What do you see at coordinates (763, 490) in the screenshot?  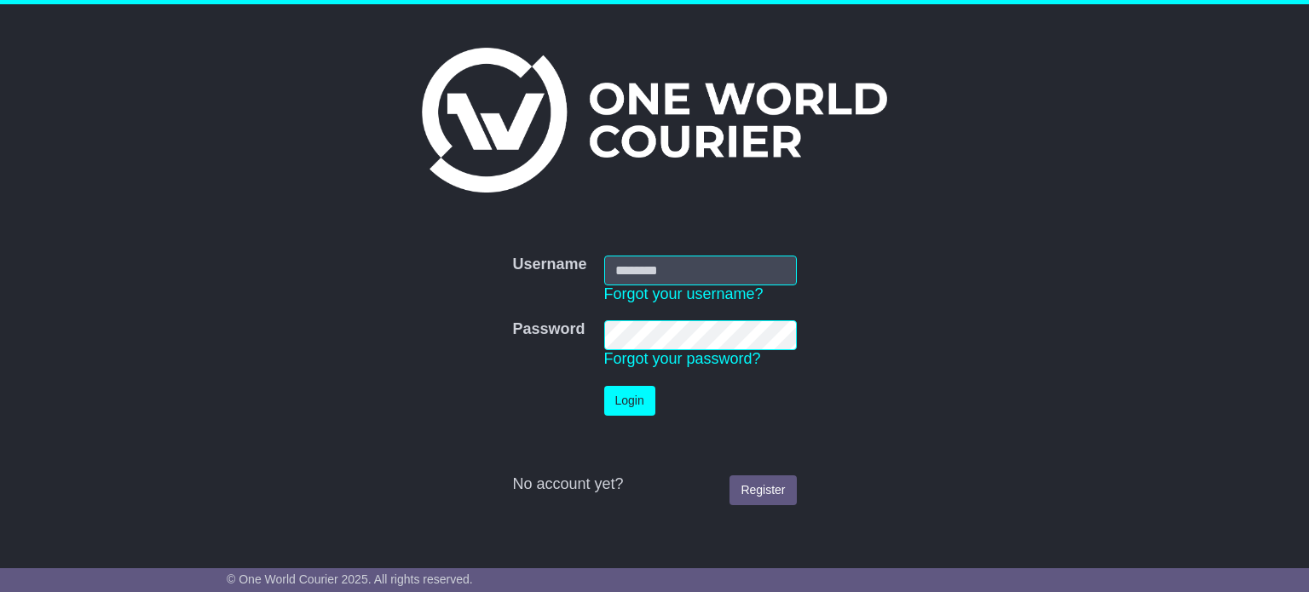 I see `a: Register` at bounding box center [763, 490].